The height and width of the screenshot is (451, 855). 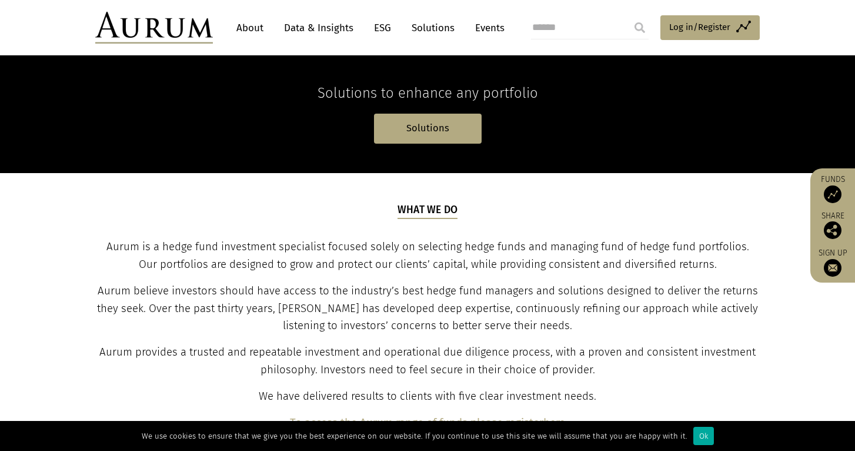 I want to click on a: Sign up, so click(x=833, y=262).